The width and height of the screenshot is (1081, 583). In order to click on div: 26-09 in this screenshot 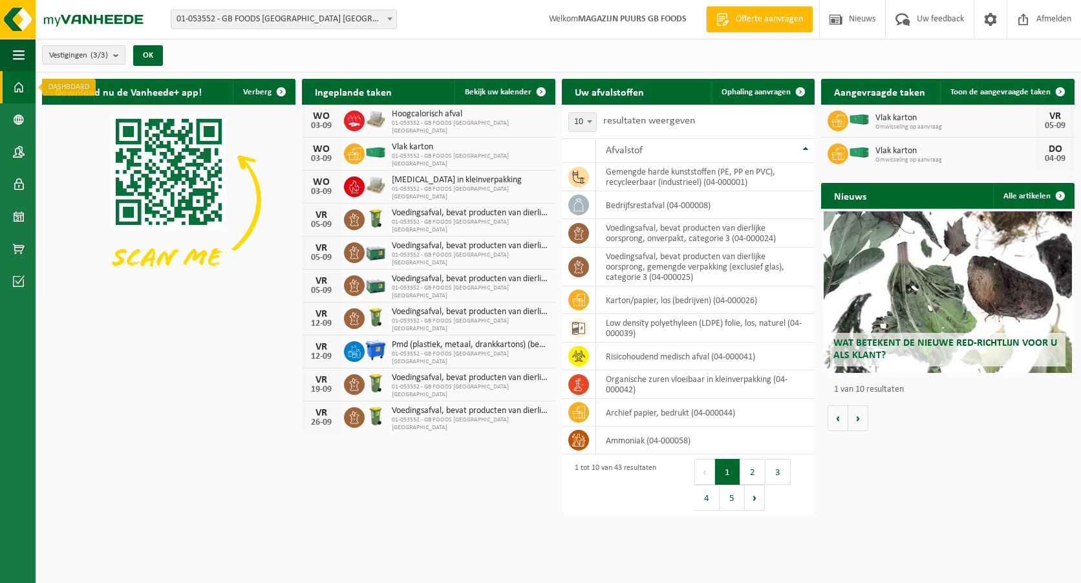, I will do `click(321, 423)`.